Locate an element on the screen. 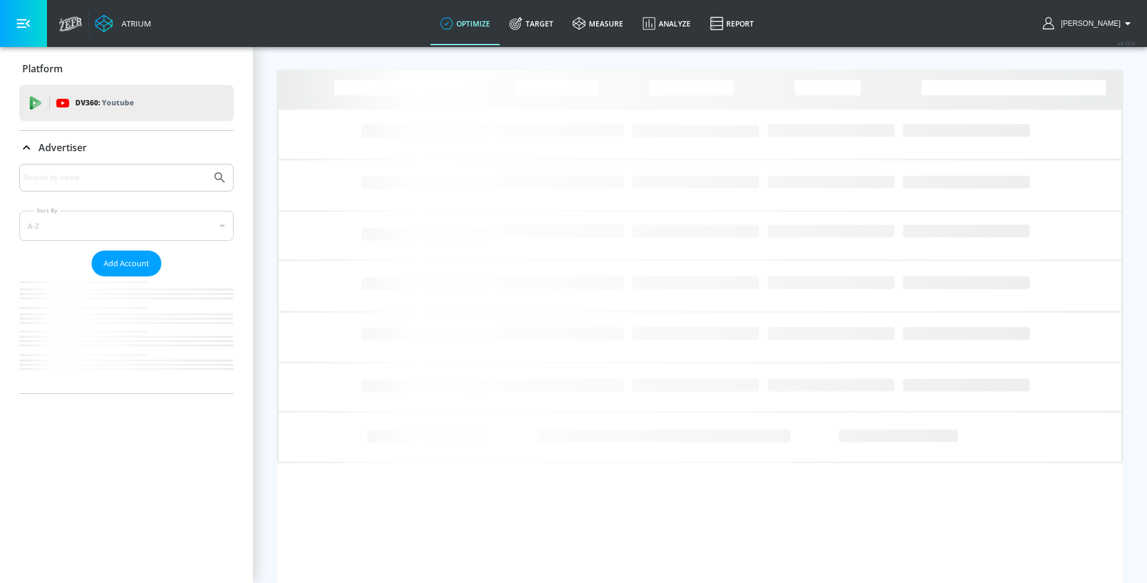 This screenshot has height=583, width=1147. a: optimize is located at coordinates (465, 23).